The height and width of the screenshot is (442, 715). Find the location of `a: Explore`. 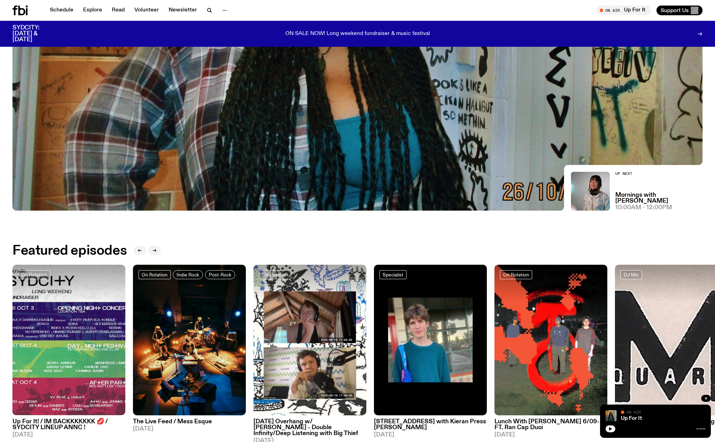

a: Explore is located at coordinates (92, 10).